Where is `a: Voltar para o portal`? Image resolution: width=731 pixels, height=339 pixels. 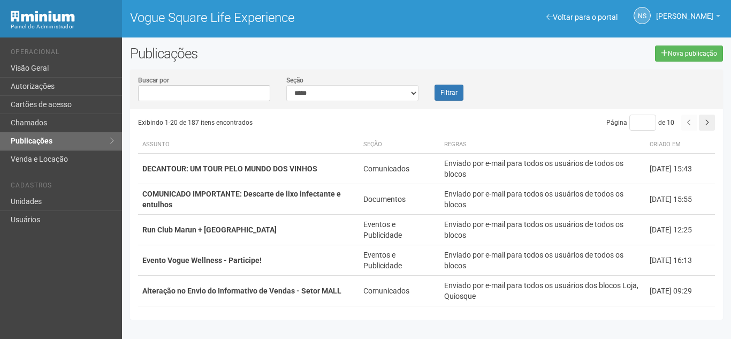 a: Voltar para o portal is located at coordinates (582, 17).